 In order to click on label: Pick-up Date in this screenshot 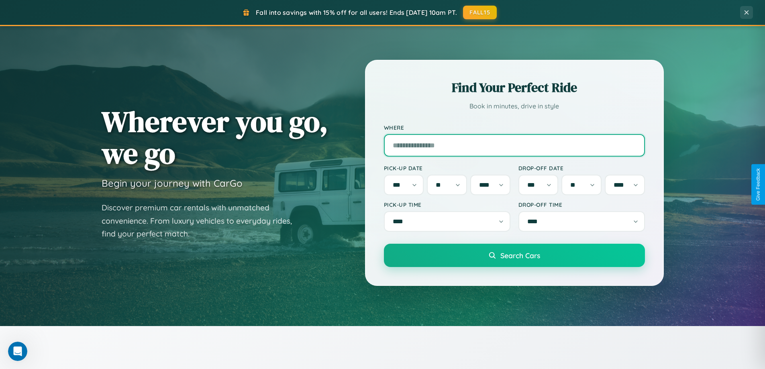, I will do `click(447, 168)`.